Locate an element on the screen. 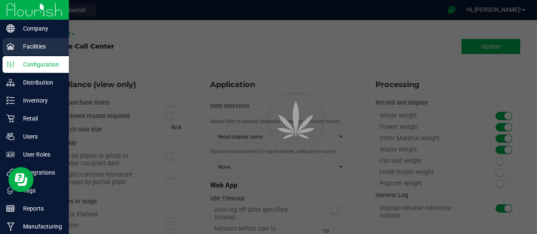 Image resolution: width=537 pixels, height=234 pixels. p: Company is located at coordinates (40, 29).